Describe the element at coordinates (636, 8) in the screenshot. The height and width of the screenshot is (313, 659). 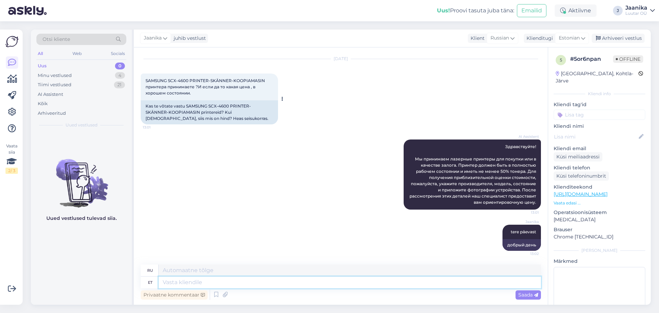
I see `div: Jaanika` at that location.